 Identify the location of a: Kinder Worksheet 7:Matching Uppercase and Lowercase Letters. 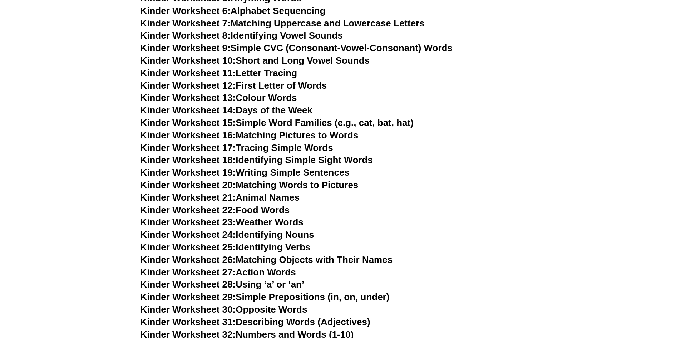
(282, 23).